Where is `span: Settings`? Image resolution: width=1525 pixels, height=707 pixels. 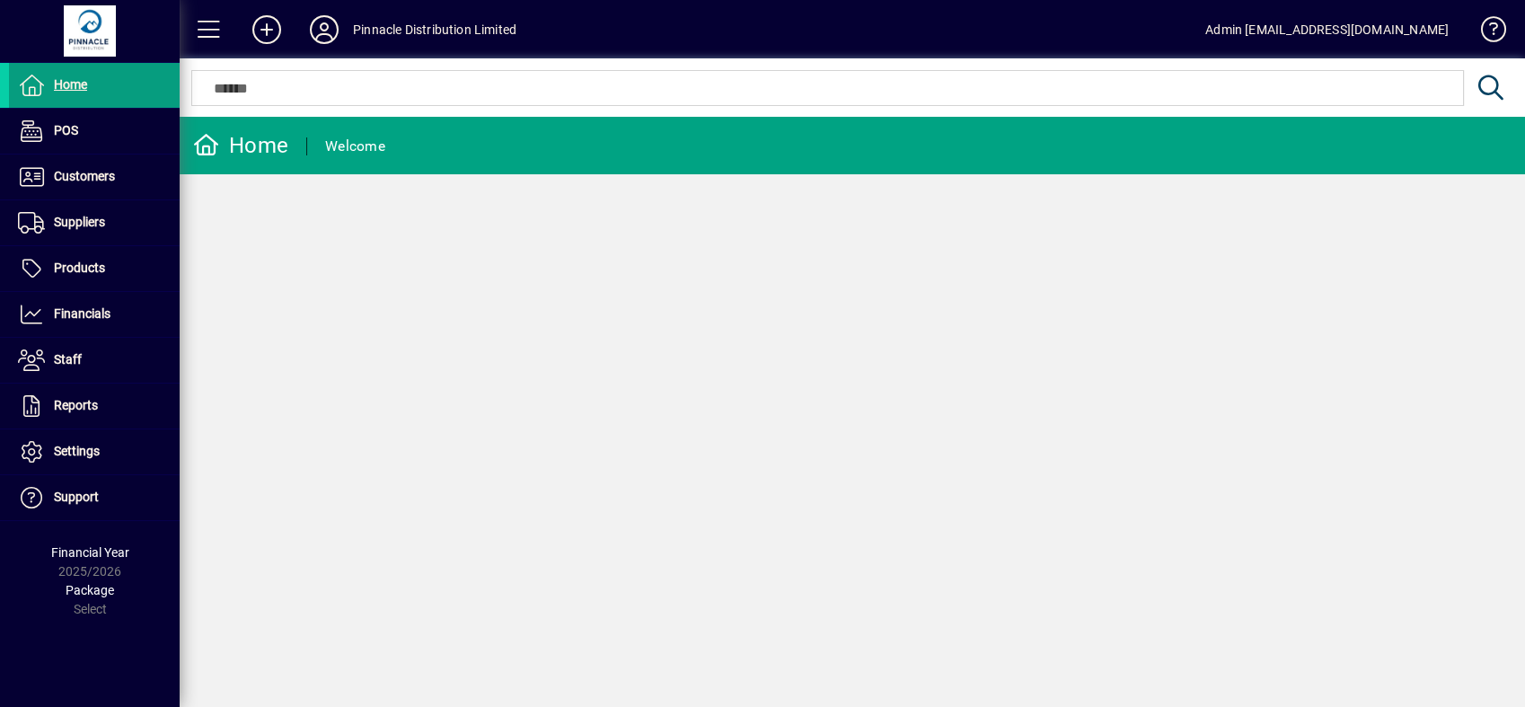
span: Settings is located at coordinates (76, 451).